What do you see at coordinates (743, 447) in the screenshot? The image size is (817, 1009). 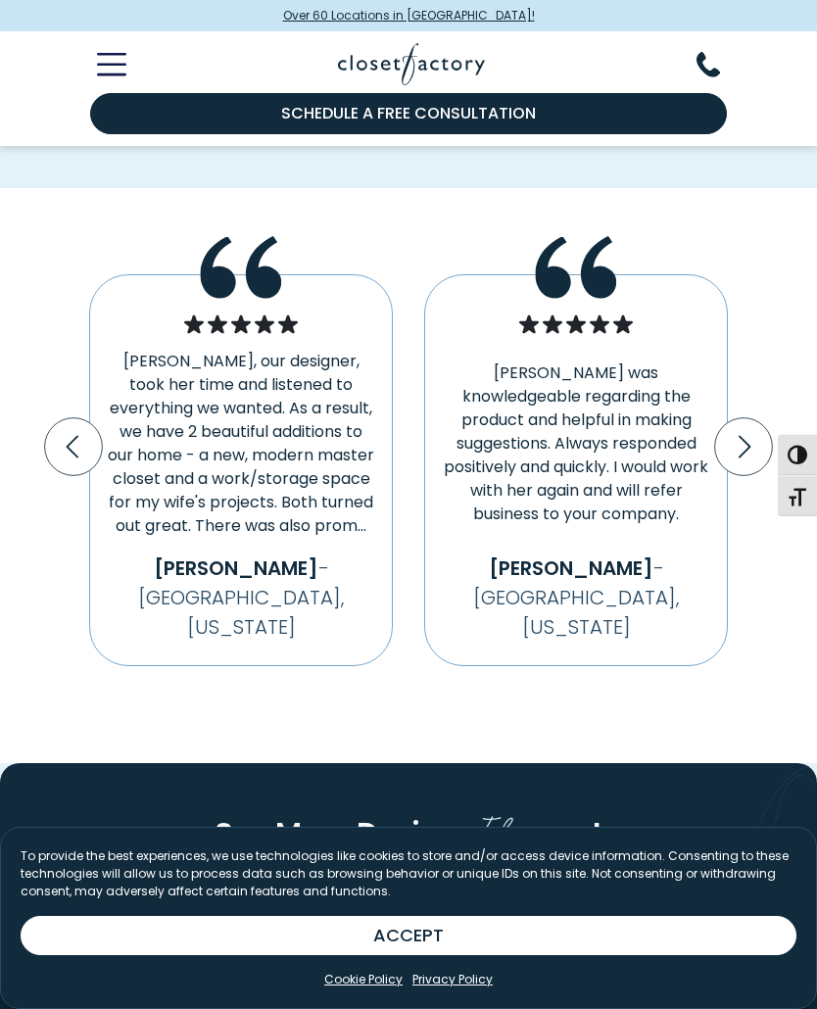 I see `button: Next slide` at bounding box center [743, 447].